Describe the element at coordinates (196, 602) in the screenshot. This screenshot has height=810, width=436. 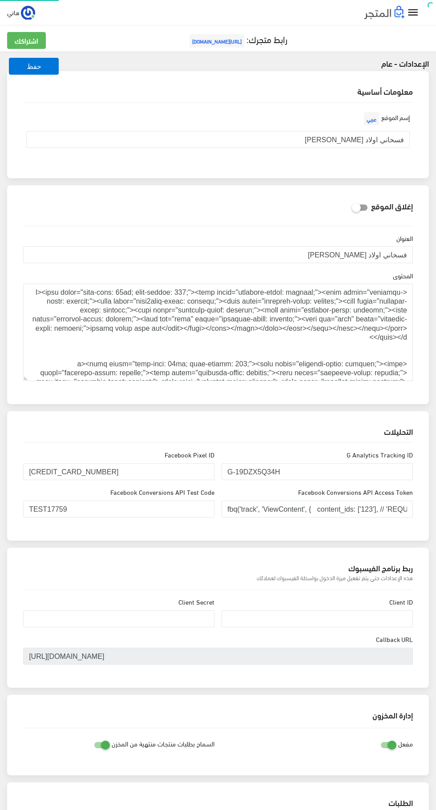
I see `label: Client Secret` at that location.